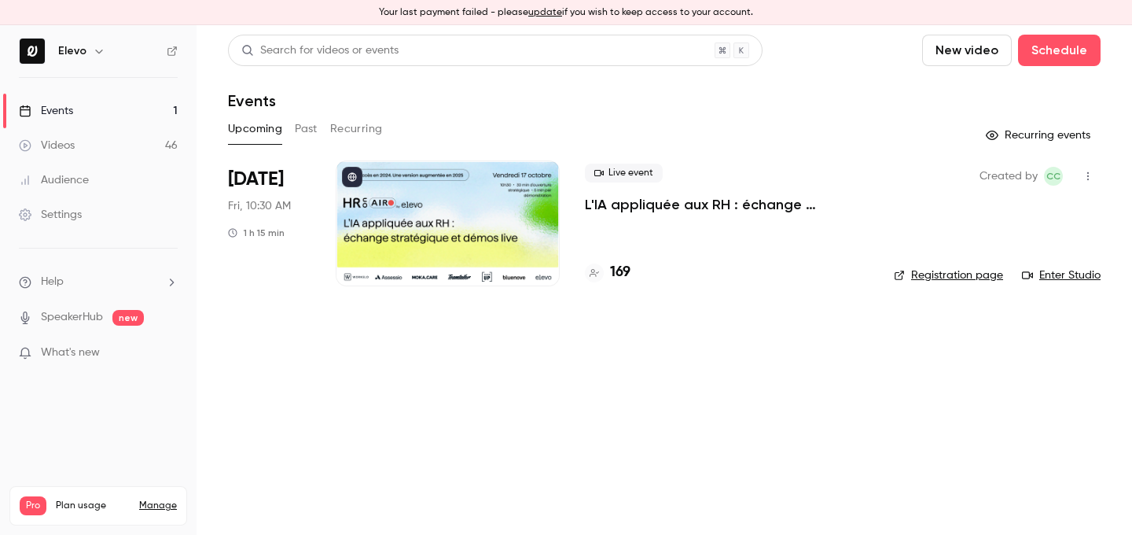 The image size is (1132, 535). What do you see at coordinates (320, 50) in the screenshot?
I see `div: Search for videos or events` at bounding box center [320, 50].